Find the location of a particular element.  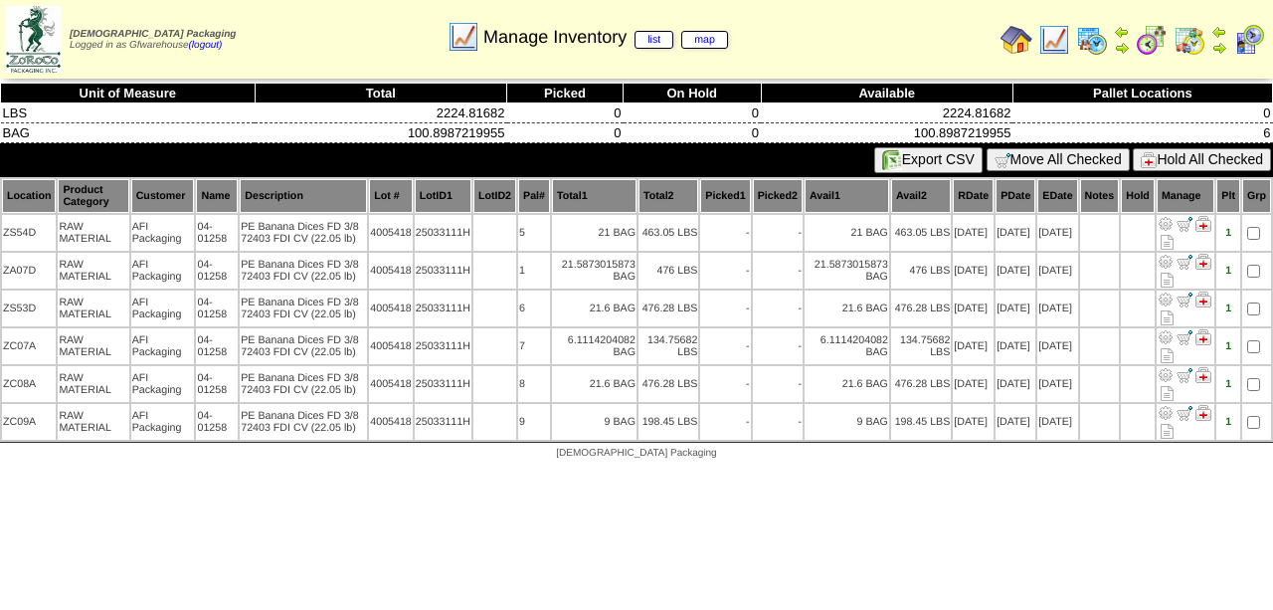

td: 25033111H is located at coordinates (443, 346).